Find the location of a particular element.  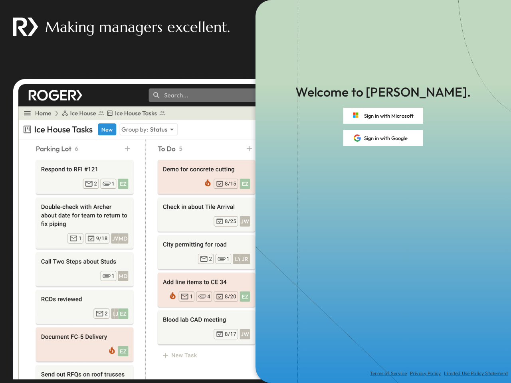

p: Making managers excellent. is located at coordinates (137, 27).